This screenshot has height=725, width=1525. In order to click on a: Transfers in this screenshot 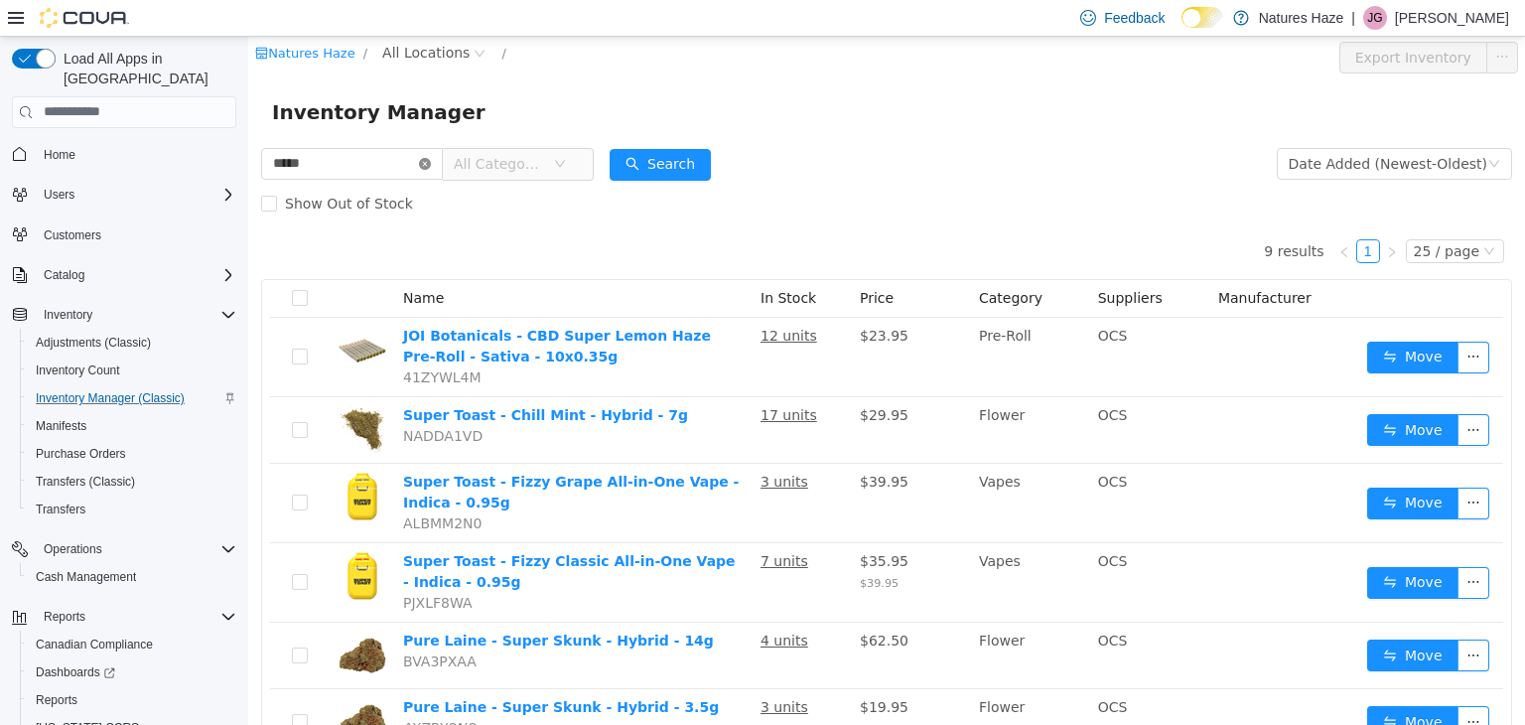, I will do `click(61, 509)`.